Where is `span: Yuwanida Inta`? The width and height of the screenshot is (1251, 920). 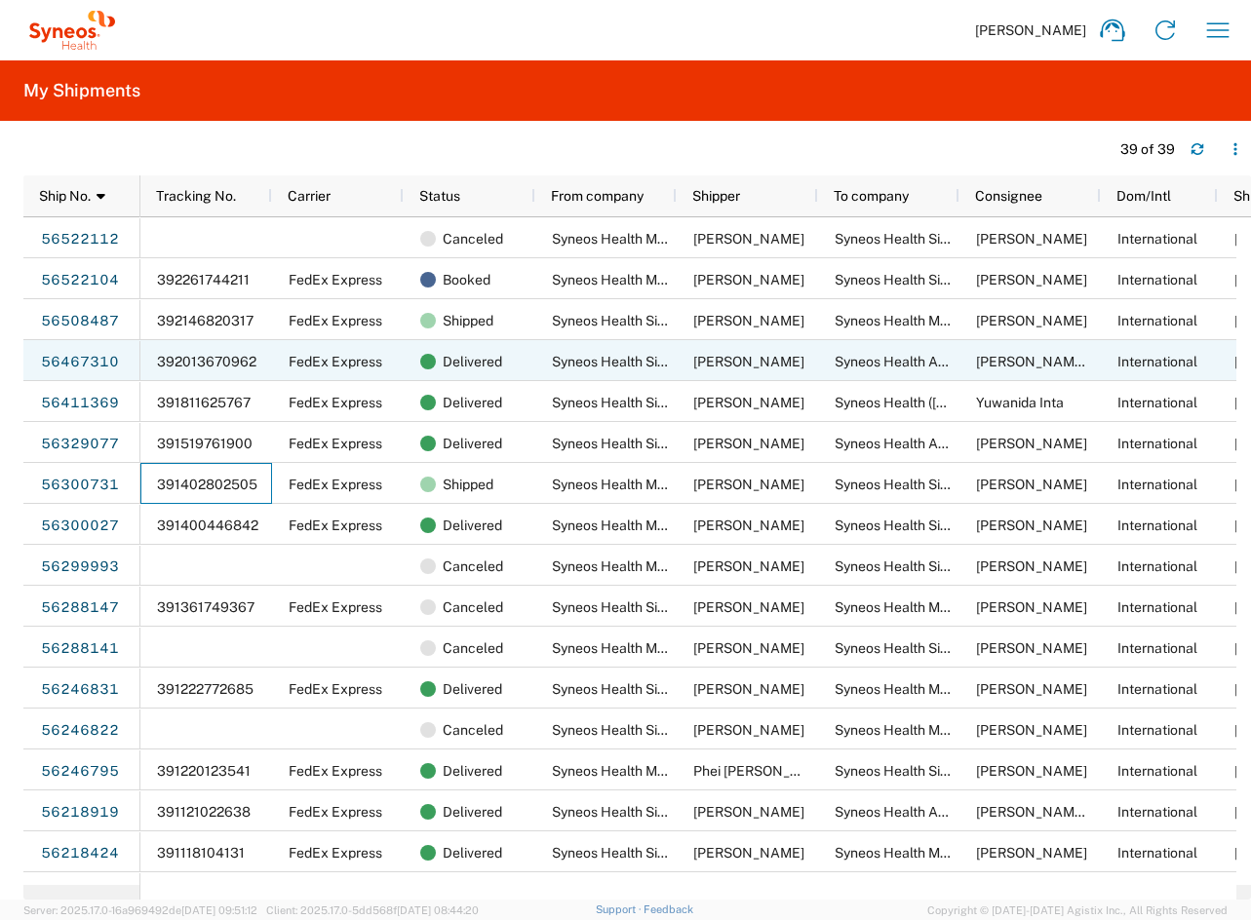 span: Yuwanida Inta is located at coordinates (1020, 403).